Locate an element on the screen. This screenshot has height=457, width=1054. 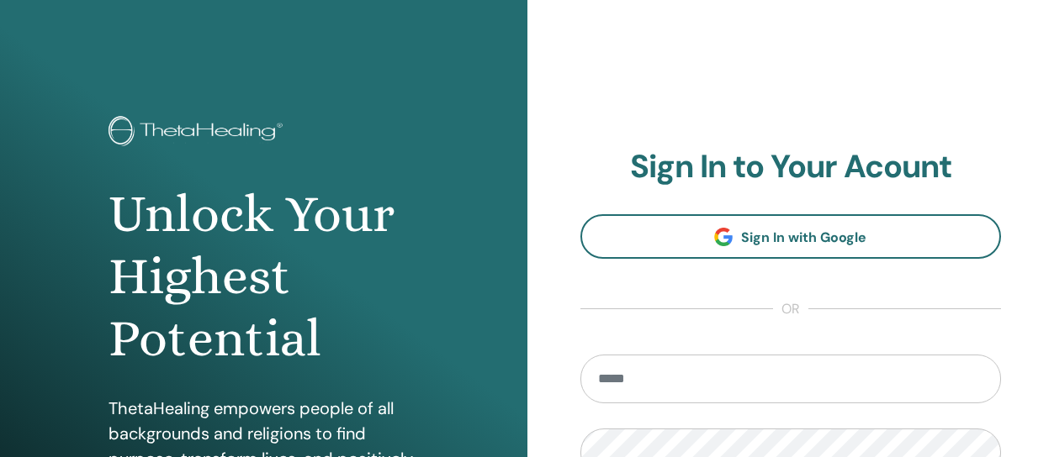
h2: Sign In to Your Acount is located at coordinates (791, 167).